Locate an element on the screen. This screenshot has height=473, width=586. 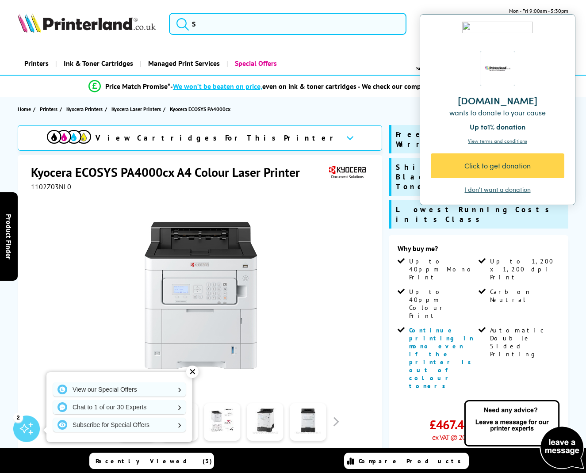
span: Kyocera Laser Printers is located at coordinates (136, 109).